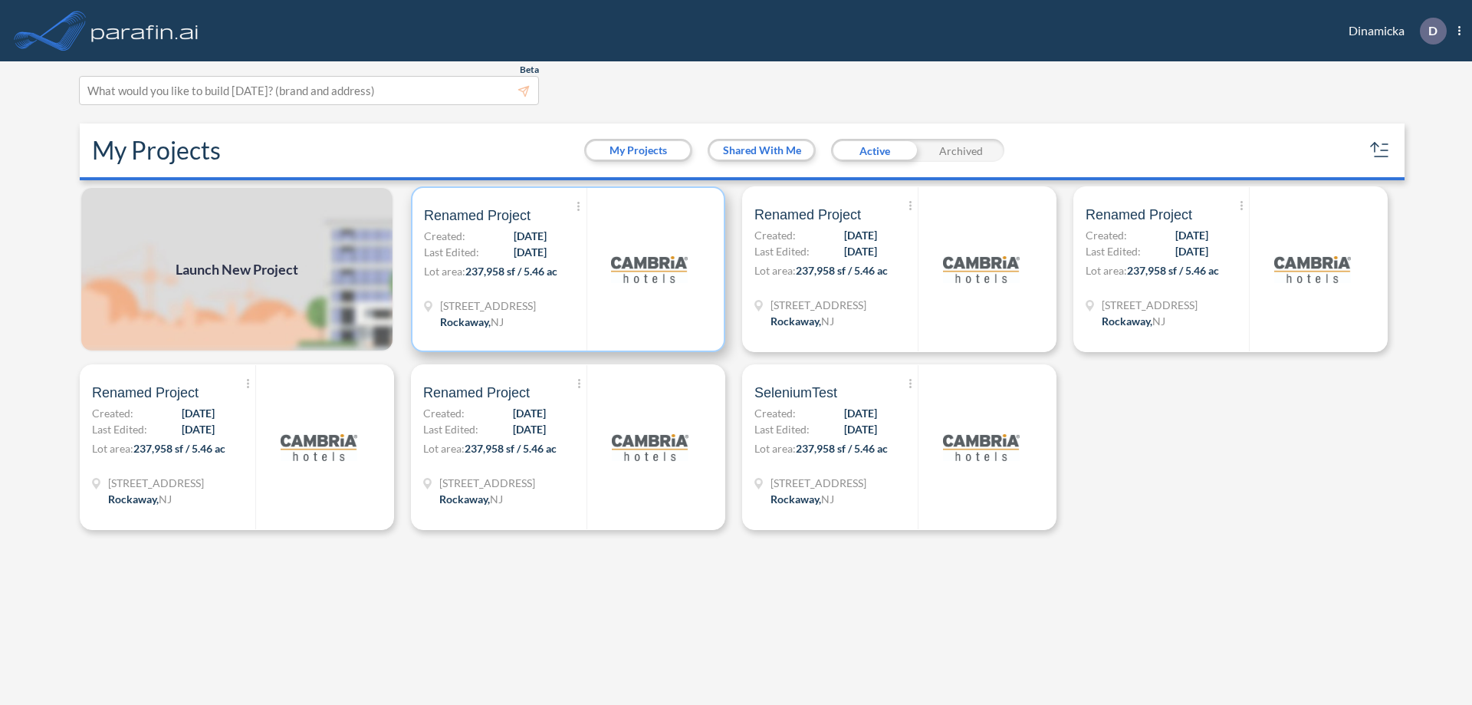  What do you see at coordinates (638, 150) in the screenshot?
I see `button: My Projects` at bounding box center [638, 150].